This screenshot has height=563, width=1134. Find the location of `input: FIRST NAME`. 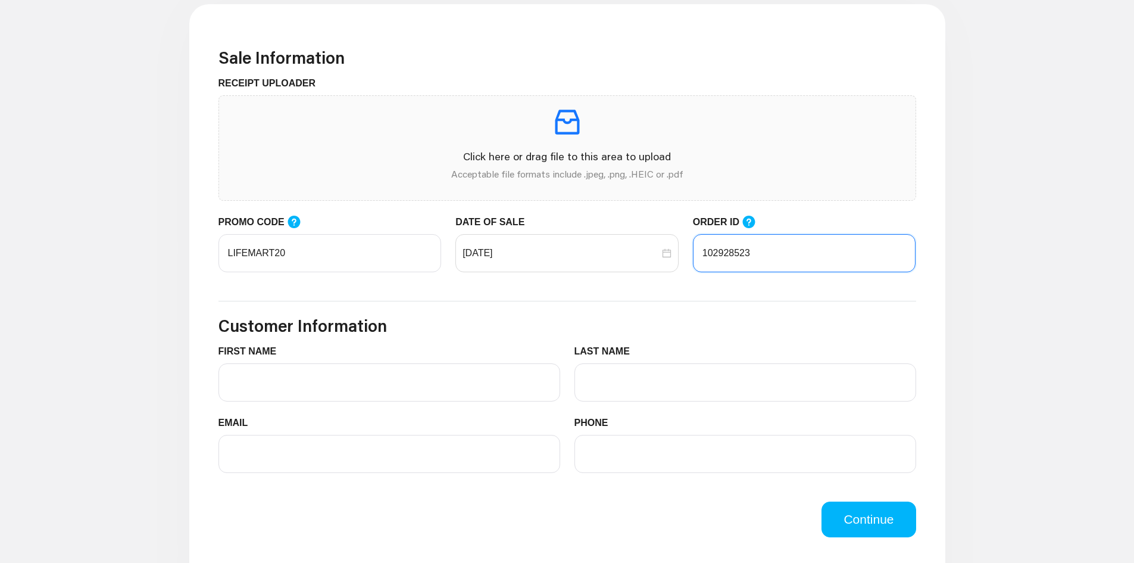

input: FIRST NAME is located at coordinates (389, 382).